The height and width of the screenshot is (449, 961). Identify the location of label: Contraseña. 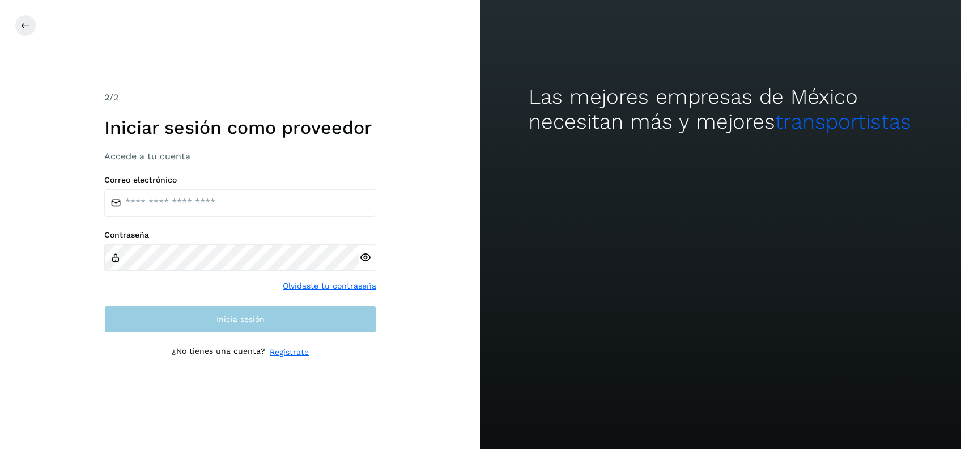
(240, 235).